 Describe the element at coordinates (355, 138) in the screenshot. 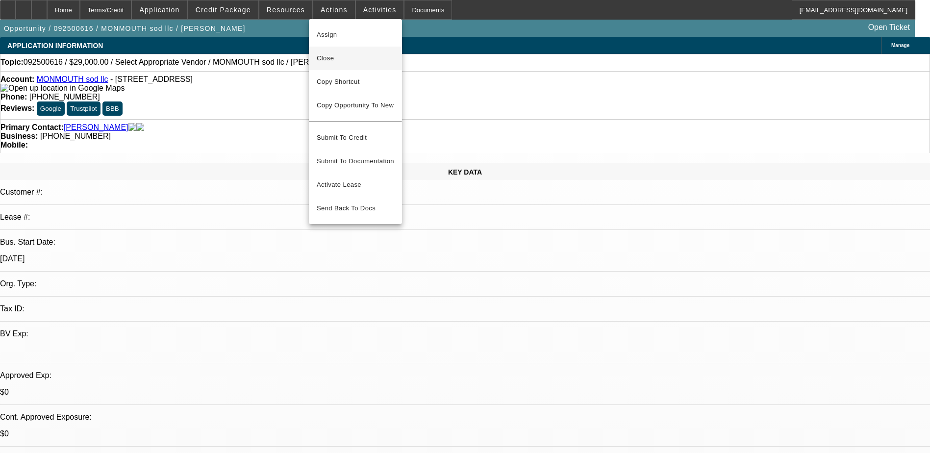

I see `span: Submit To Credit` at that location.